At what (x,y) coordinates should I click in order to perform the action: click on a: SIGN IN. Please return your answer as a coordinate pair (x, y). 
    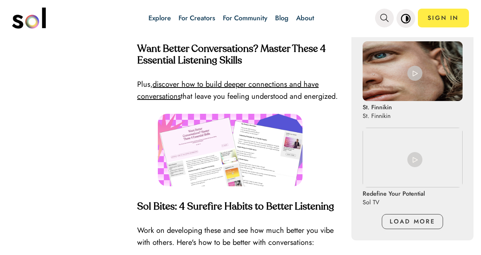
    Looking at the image, I should click on (443, 18).